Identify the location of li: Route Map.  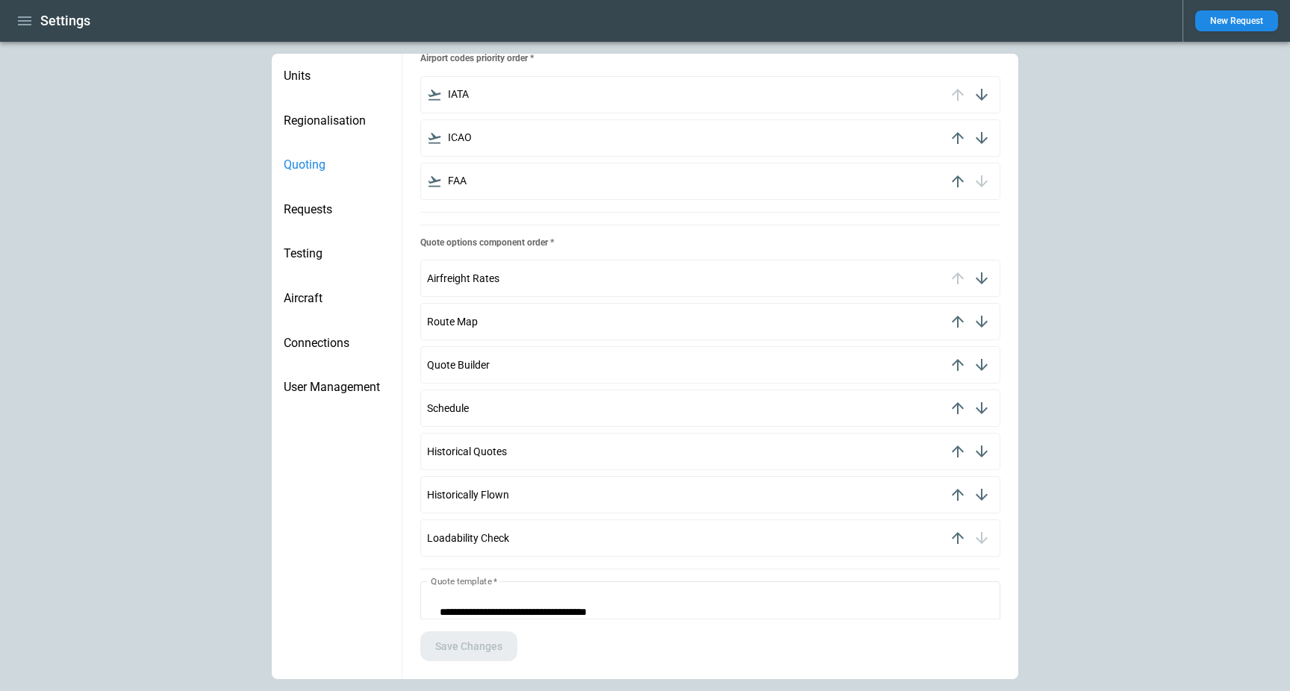
(710, 322).